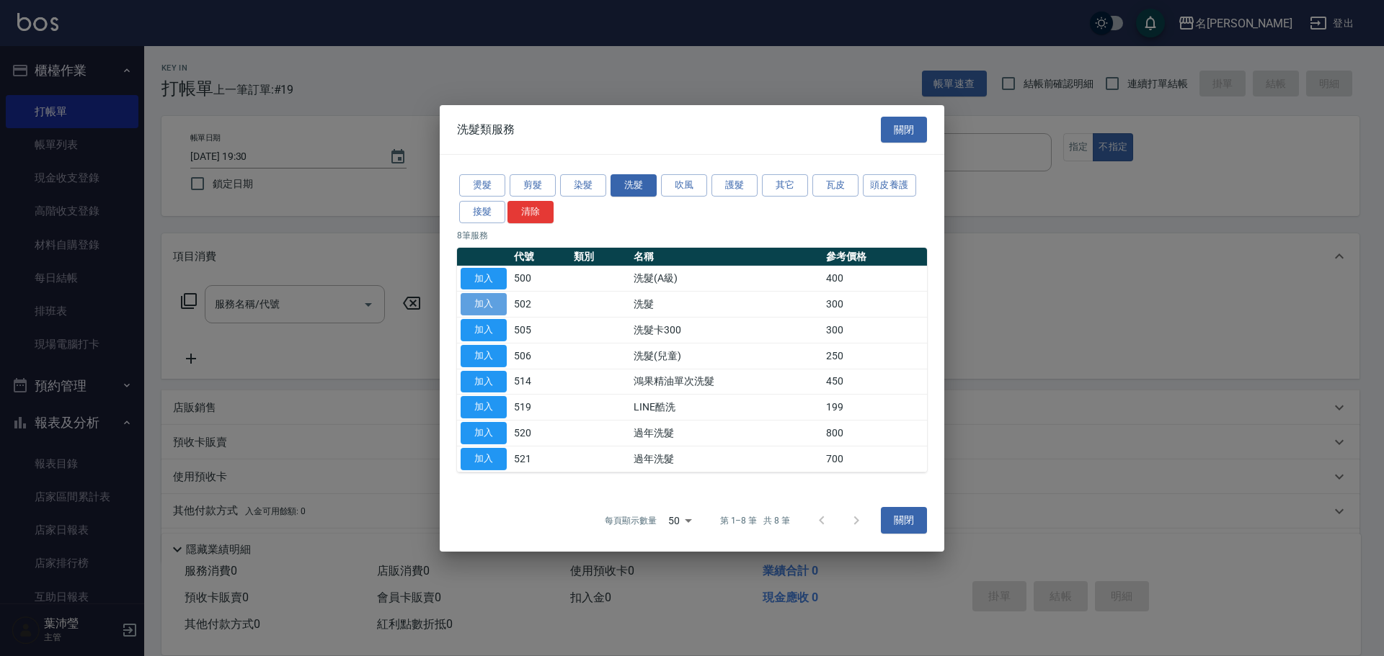 This screenshot has width=1384, height=656. I want to click on td: 506, so click(540, 356).